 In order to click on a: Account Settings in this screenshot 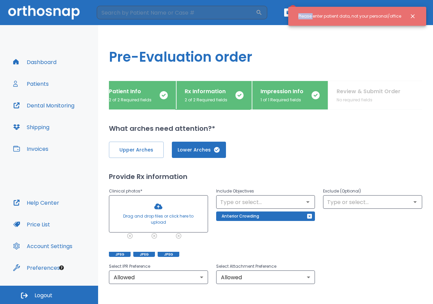, I will do `click(43, 246)`.